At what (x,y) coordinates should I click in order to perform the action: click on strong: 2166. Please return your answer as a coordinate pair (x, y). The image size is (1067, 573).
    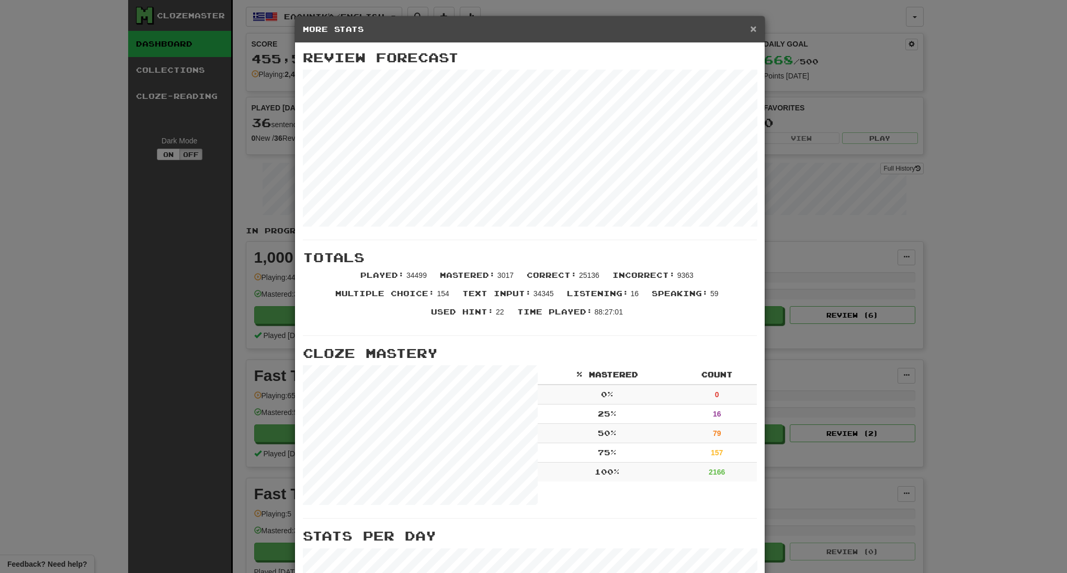
    Looking at the image, I should click on (716, 472).